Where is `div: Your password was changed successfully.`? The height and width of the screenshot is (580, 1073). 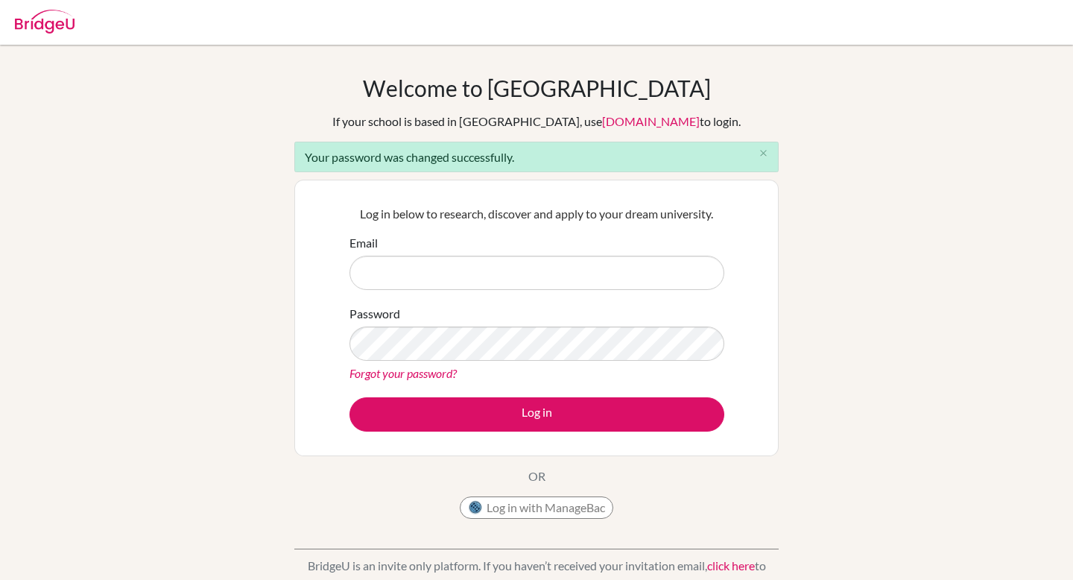 div: Your password was changed successfully. is located at coordinates (536, 156).